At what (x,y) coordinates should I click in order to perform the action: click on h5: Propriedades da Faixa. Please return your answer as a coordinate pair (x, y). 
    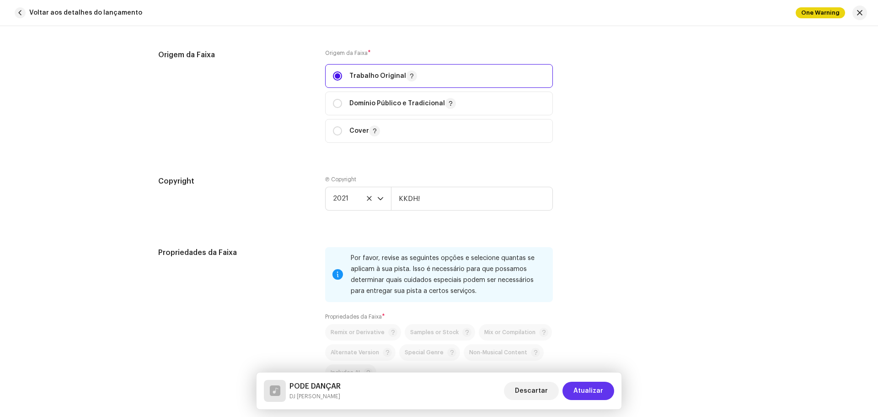
    Looking at the image, I should click on (234, 252).